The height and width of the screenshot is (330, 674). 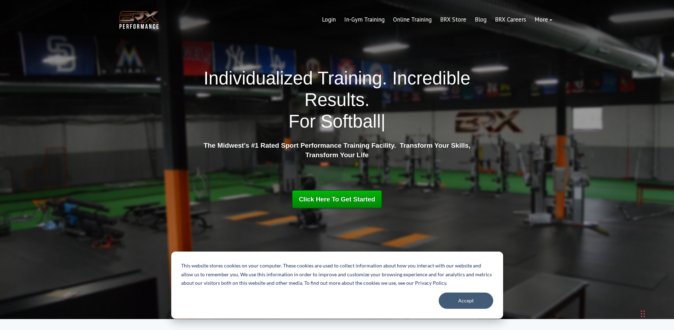 I want to click on strong: The Midwest's #1 Rated Sport Performance Training Facility. Transform Your Skills, Transform Your..., so click(x=337, y=150).